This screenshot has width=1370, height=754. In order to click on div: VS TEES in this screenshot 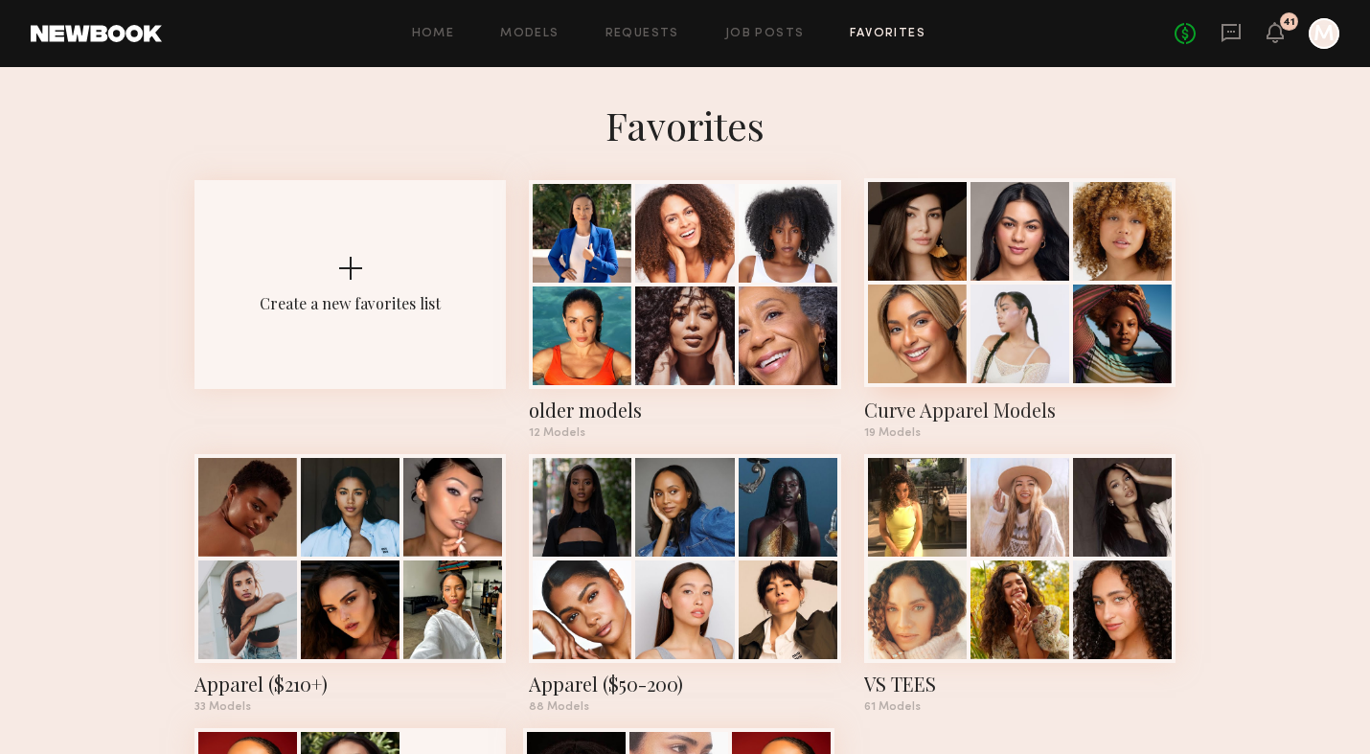, I will do `click(1019, 684)`.